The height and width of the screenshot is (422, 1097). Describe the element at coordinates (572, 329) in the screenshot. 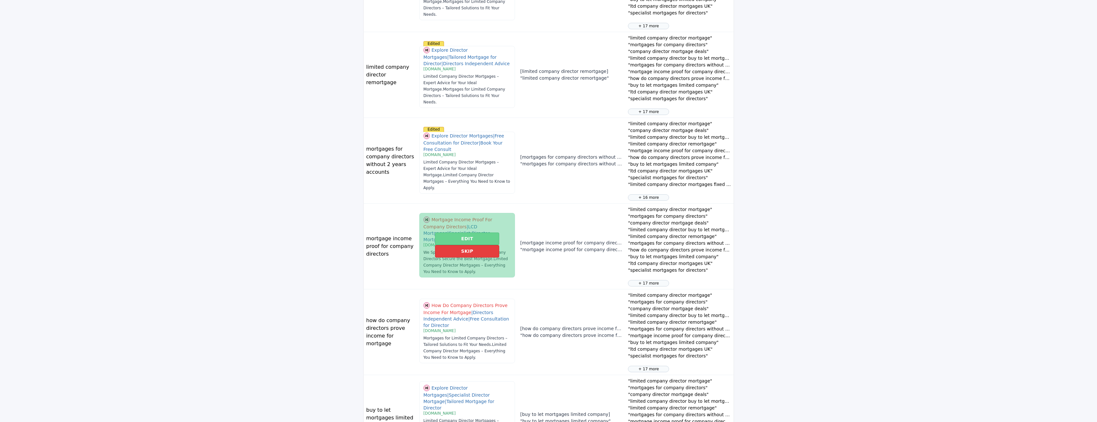

I see `p: [how do company directors prove income for mortgage]` at that location.